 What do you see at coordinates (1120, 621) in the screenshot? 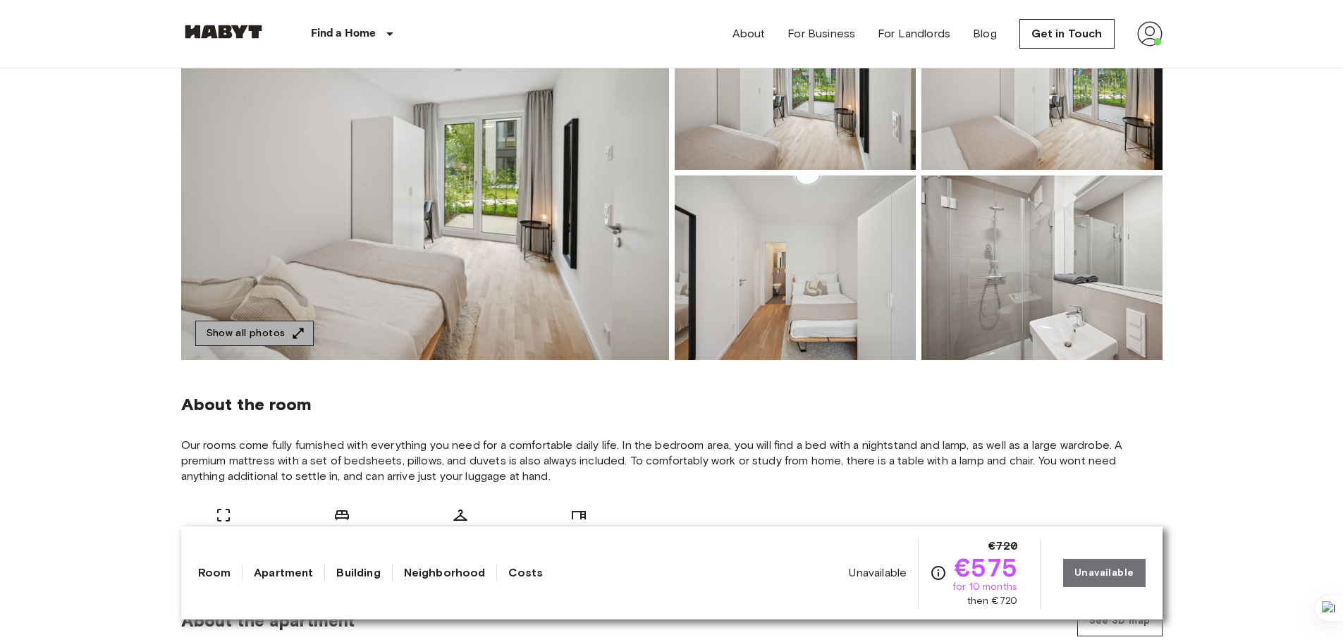
I see `button: See 3D map` at bounding box center [1120, 621].